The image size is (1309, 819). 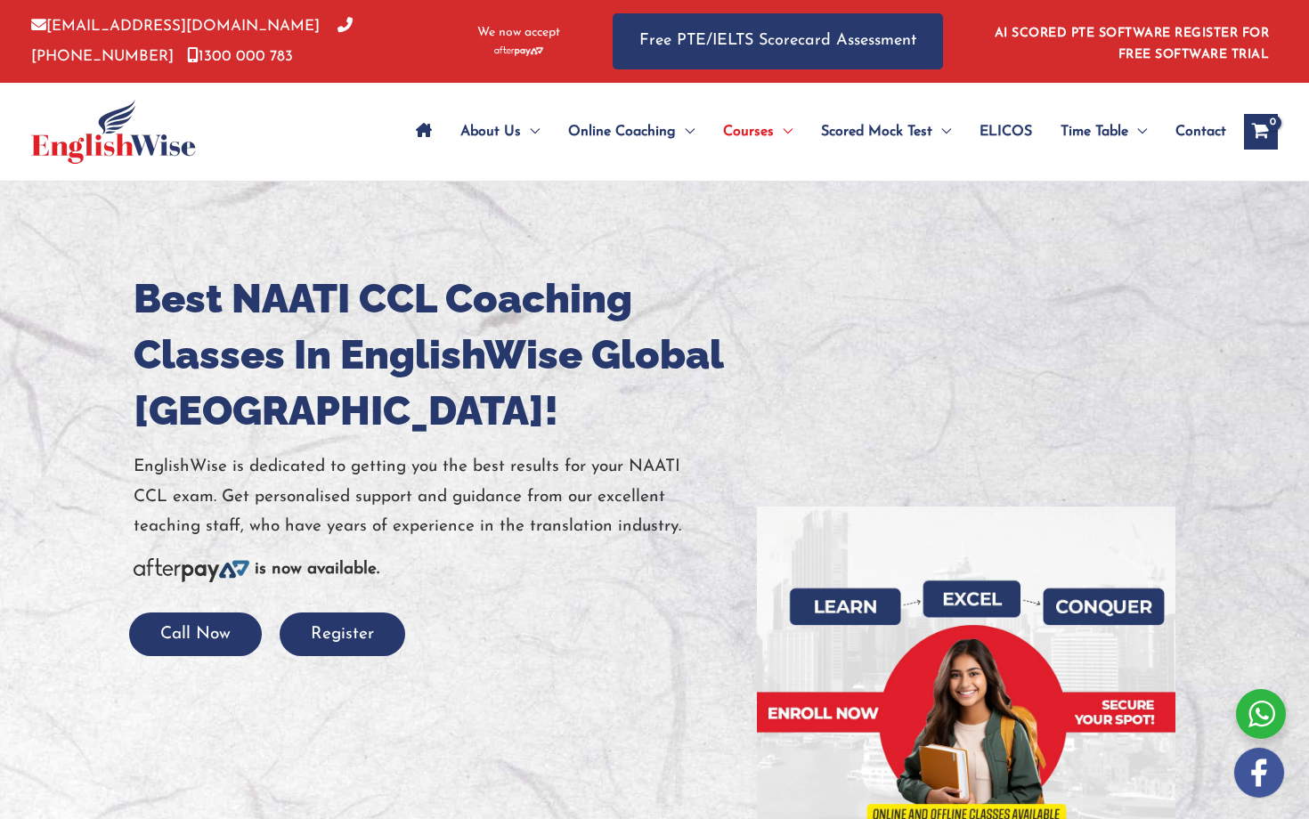 I want to click on a: Contact, so click(x=1194, y=132).